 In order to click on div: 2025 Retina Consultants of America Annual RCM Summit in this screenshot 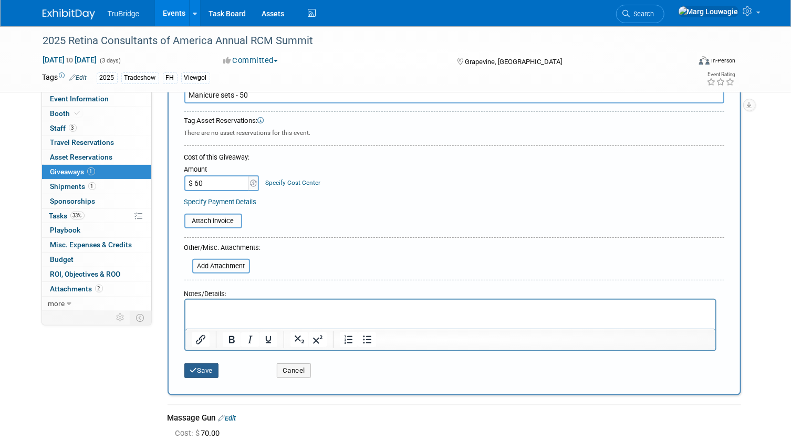, I will do `click(358, 41)`.